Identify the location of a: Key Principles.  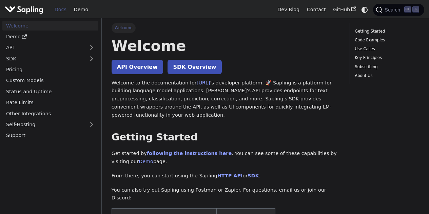
(386, 58).